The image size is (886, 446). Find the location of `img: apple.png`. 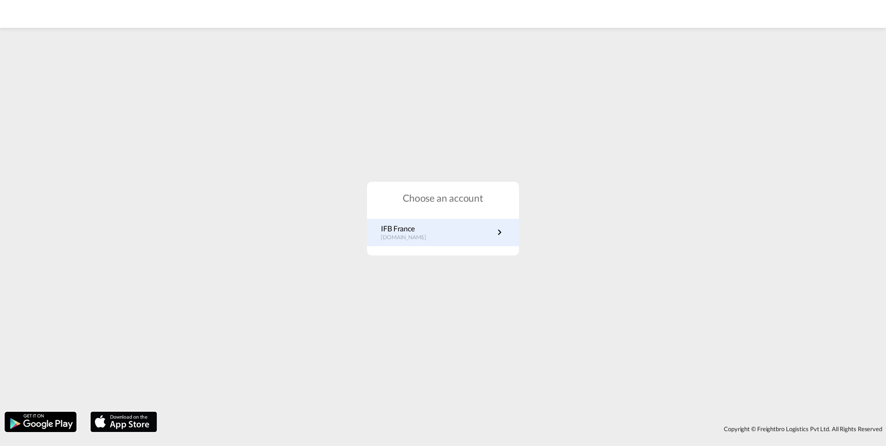

img: apple.png is located at coordinates (124, 421).